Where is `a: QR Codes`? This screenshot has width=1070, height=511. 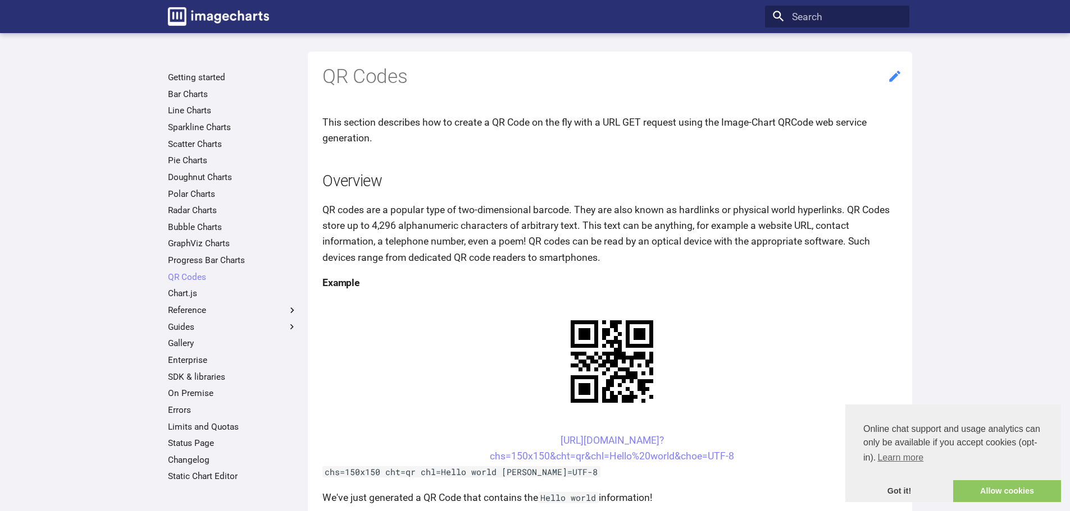 a: QR Codes is located at coordinates (232, 277).